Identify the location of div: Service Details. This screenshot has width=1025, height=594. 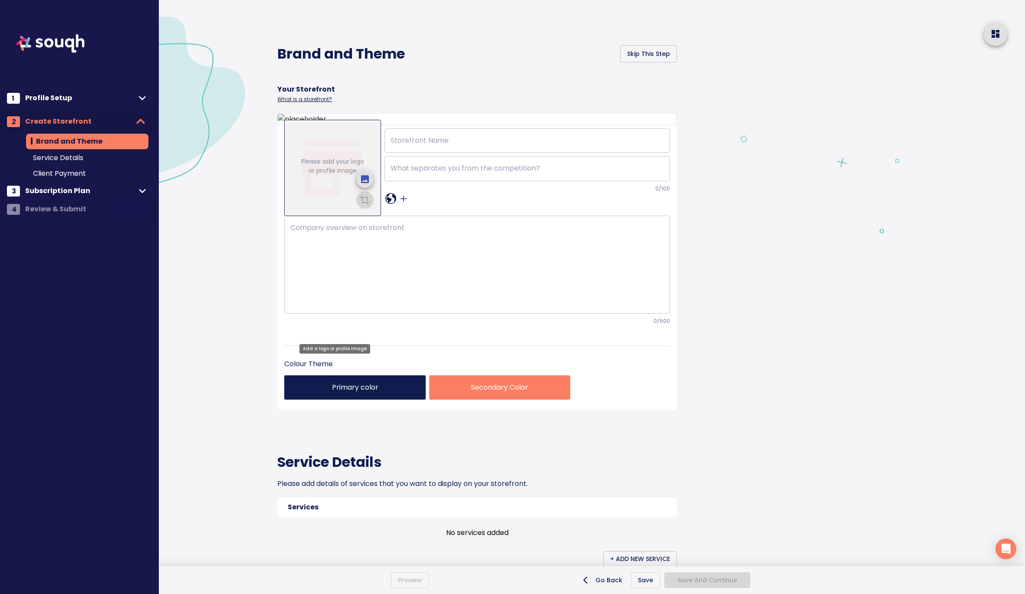
(87, 158).